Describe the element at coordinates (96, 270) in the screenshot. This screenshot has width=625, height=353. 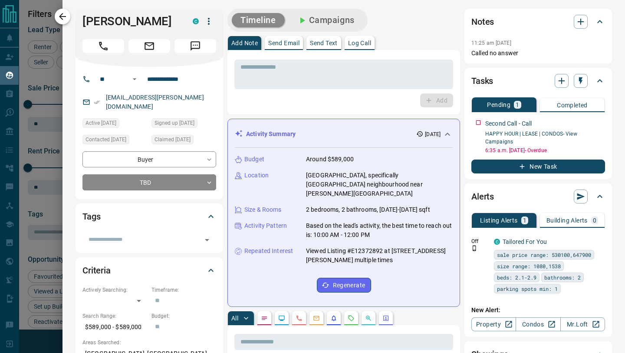
I see `h2: Criteria` at that location.